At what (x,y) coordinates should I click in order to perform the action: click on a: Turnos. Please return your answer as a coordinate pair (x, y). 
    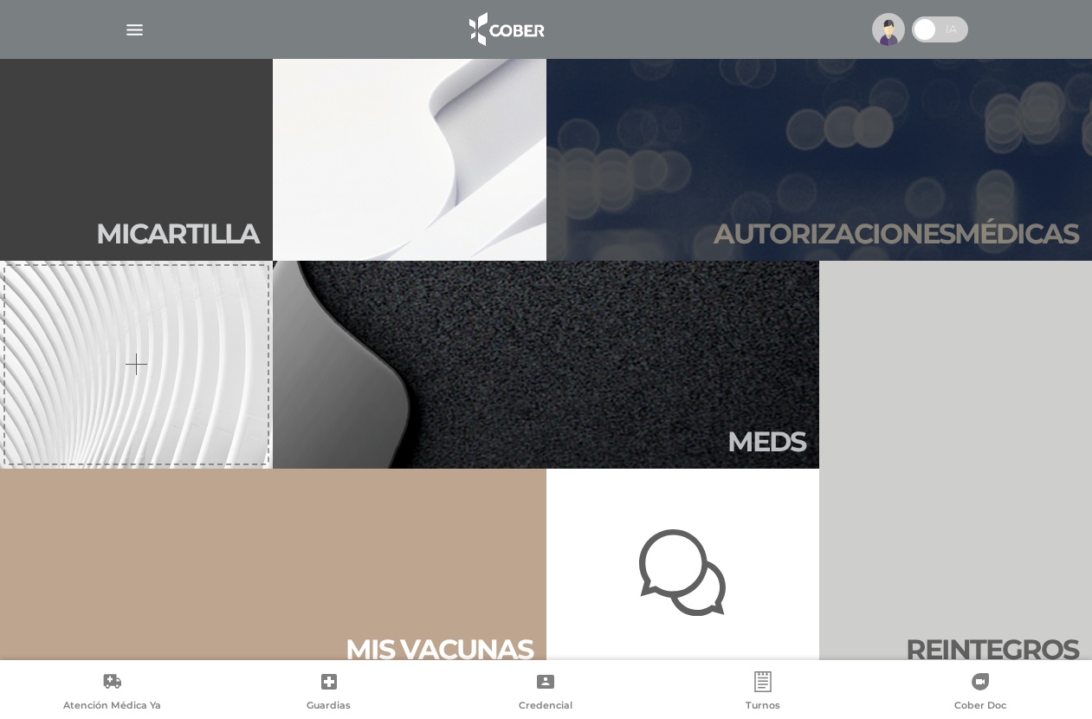
    Looking at the image, I should click on (763, 693).